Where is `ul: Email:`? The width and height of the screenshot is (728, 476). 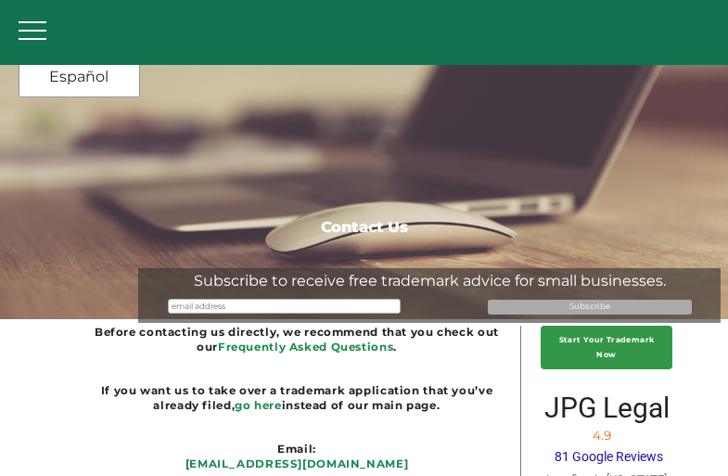
ul: Email: is located at coordinates (297, 450).